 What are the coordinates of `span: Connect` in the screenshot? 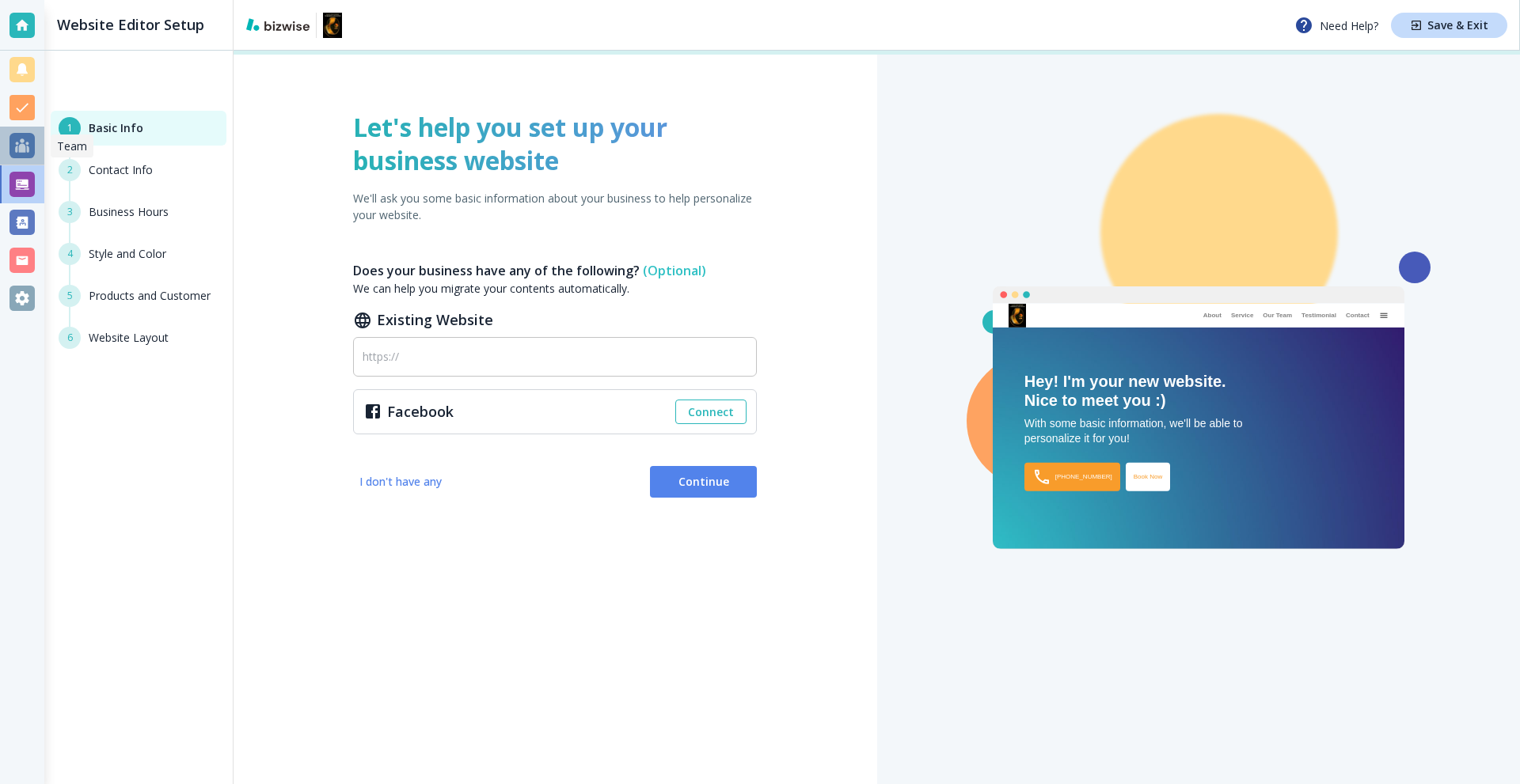 It's located at (711, 412).